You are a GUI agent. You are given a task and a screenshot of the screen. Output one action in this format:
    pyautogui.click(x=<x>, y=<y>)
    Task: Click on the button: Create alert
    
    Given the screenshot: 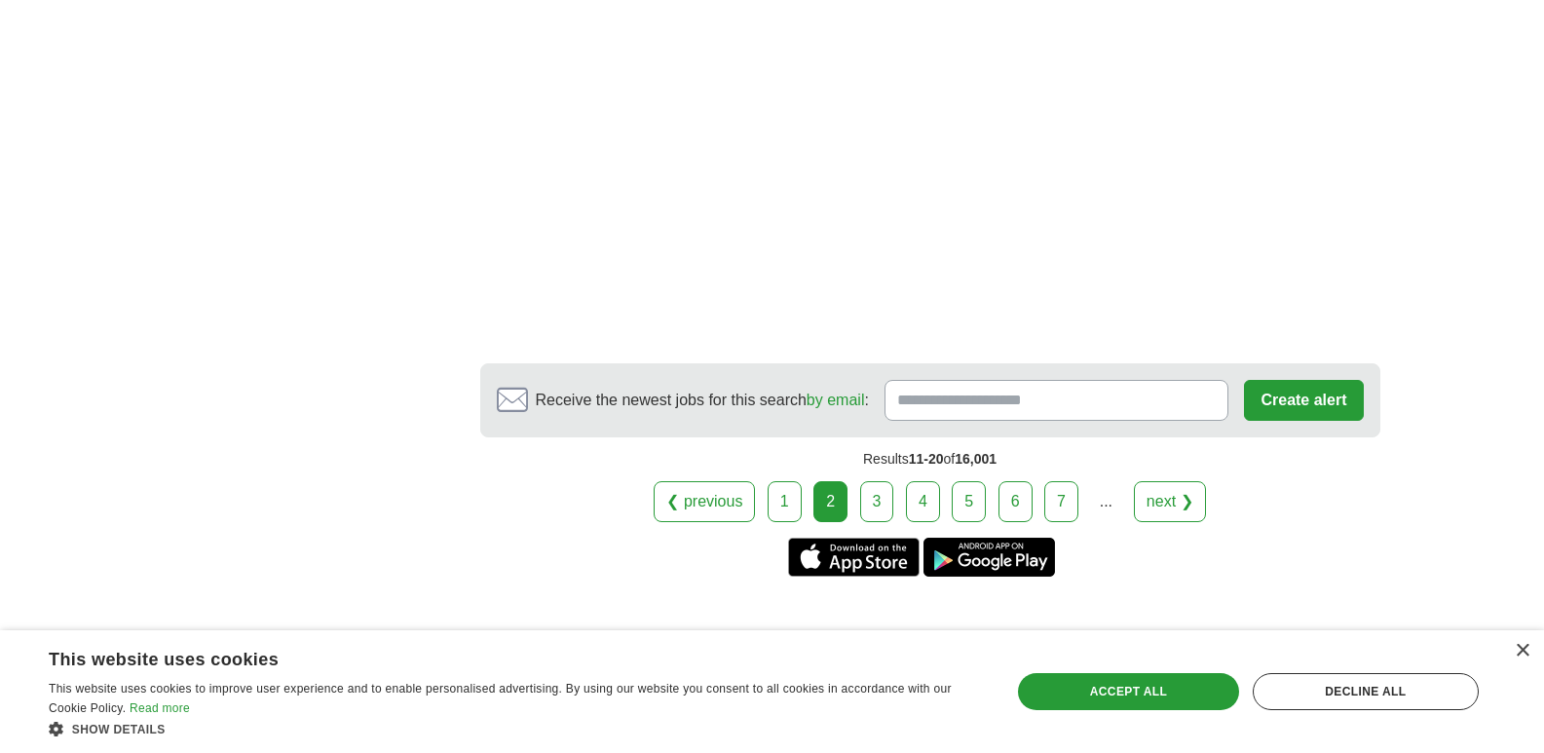 What is the action you would take?
    pyautogui.click(x=1303, y=400)
    